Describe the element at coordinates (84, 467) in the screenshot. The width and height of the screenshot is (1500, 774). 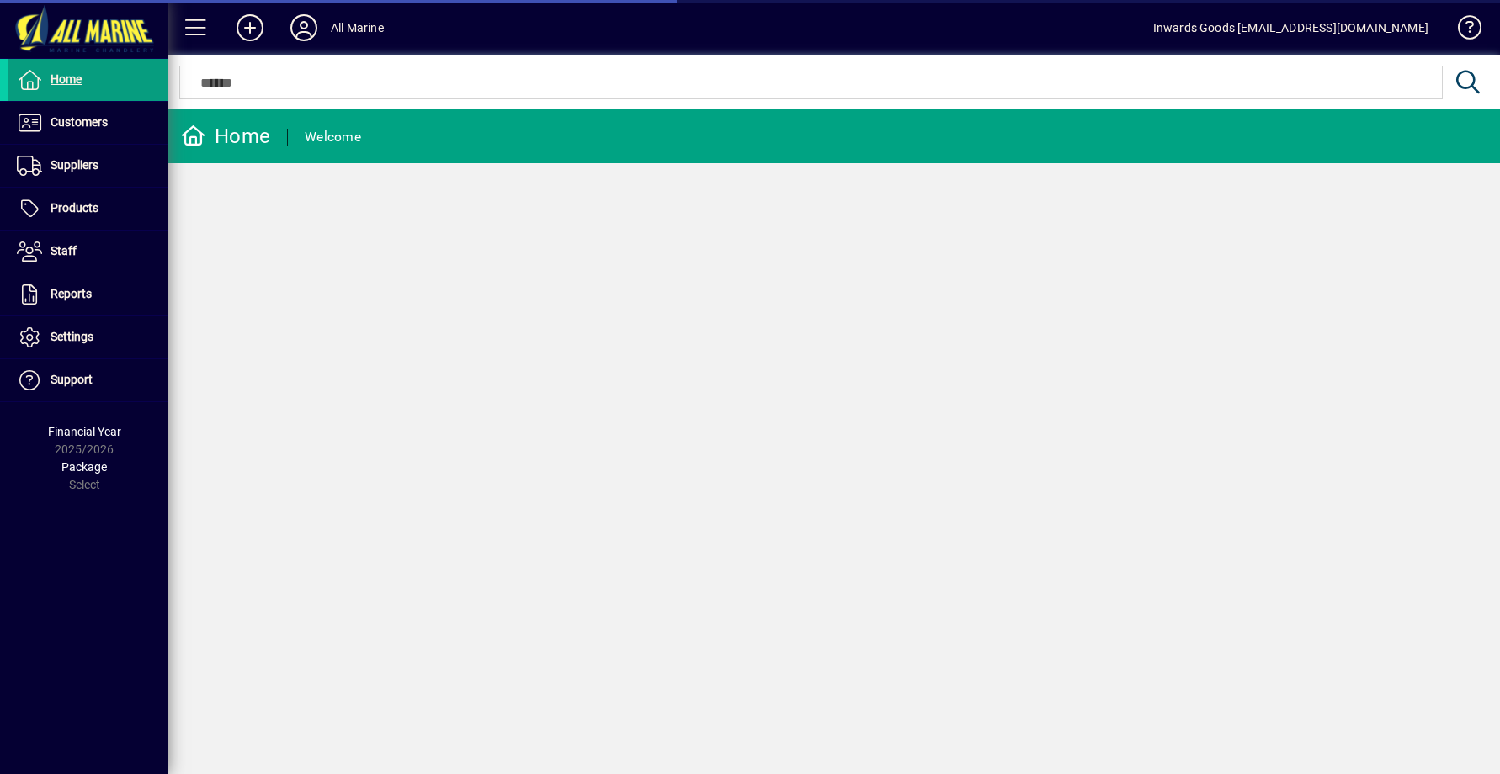
I see `span: Package` at that location.